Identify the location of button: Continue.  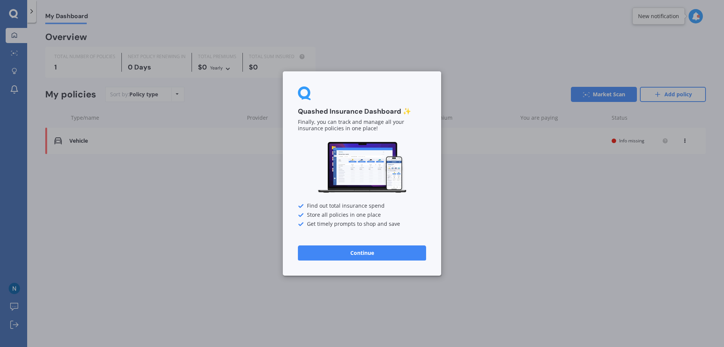
(362, 253).